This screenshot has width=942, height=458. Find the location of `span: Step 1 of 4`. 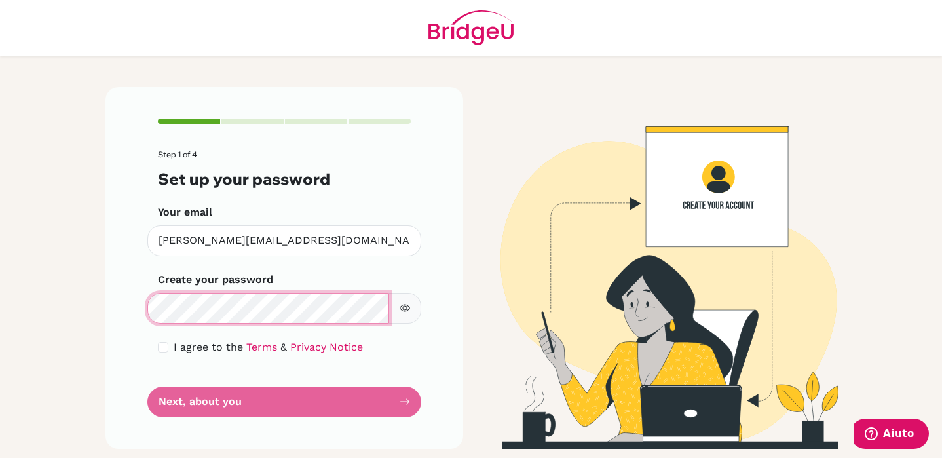

span: Step 1 of 4 is located at coordinates (178, 154).